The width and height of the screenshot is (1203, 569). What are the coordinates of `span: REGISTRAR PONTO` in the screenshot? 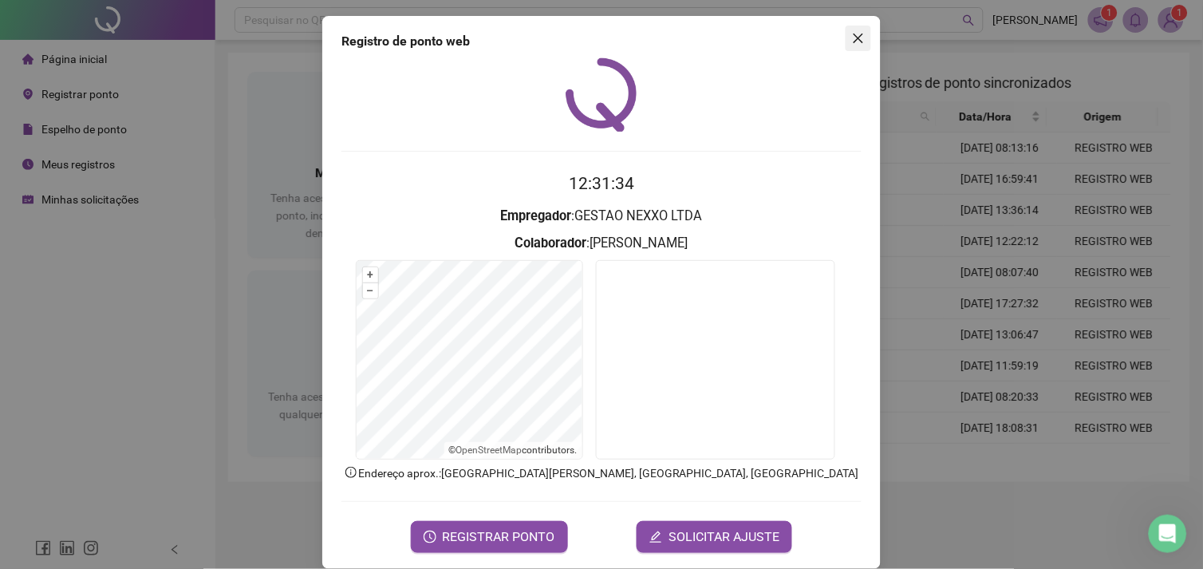 It's located at (499, 537).